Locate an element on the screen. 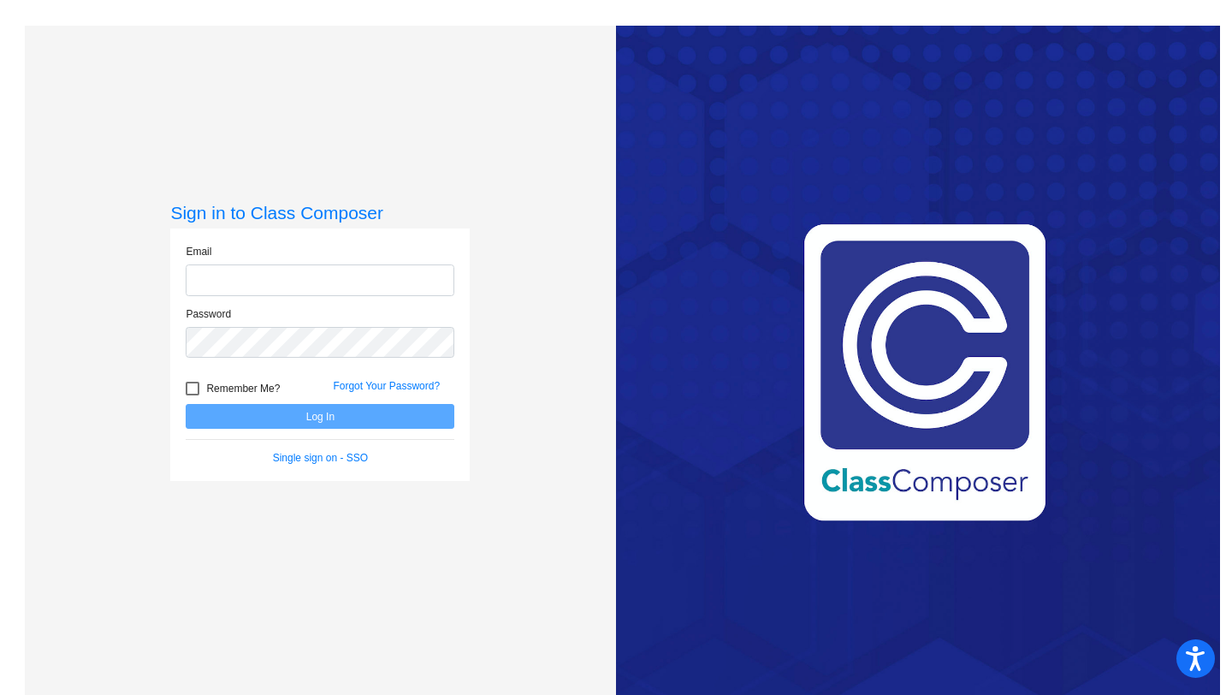 The width and height of the screenshot is (1232, 695). h3: Sign in to Class Composer is located at coordinates (320, 212).